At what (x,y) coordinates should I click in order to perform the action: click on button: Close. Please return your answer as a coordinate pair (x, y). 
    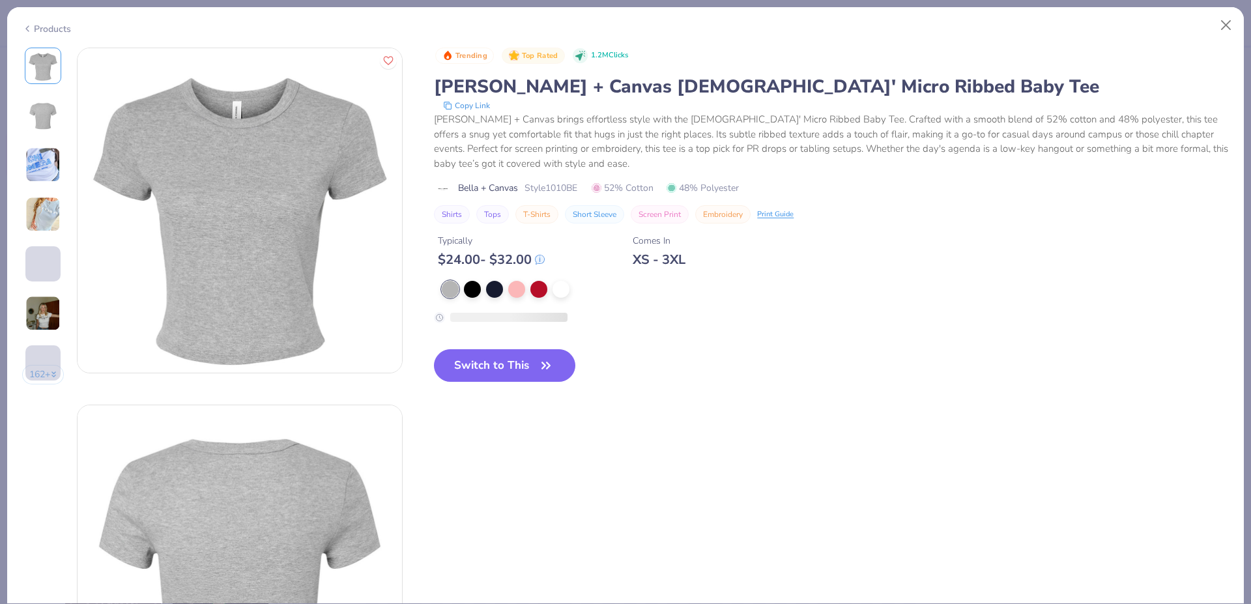
    Looking at the image, I should click on (1227, 25).